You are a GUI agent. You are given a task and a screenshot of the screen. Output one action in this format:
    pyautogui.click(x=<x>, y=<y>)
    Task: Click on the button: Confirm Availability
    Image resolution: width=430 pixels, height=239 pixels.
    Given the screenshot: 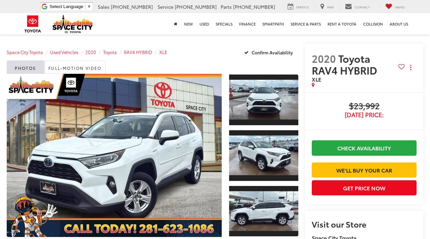 What is the action you would take?
    pyautogui.click(x=269, y=52)
    